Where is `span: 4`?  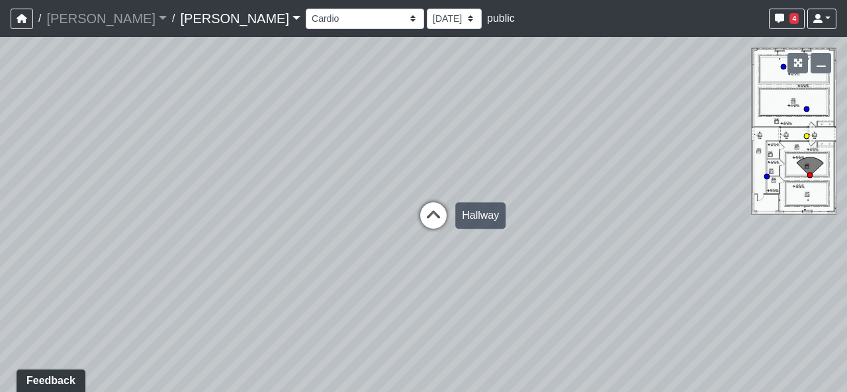
span: 4 is located at coordinates (794, 19).